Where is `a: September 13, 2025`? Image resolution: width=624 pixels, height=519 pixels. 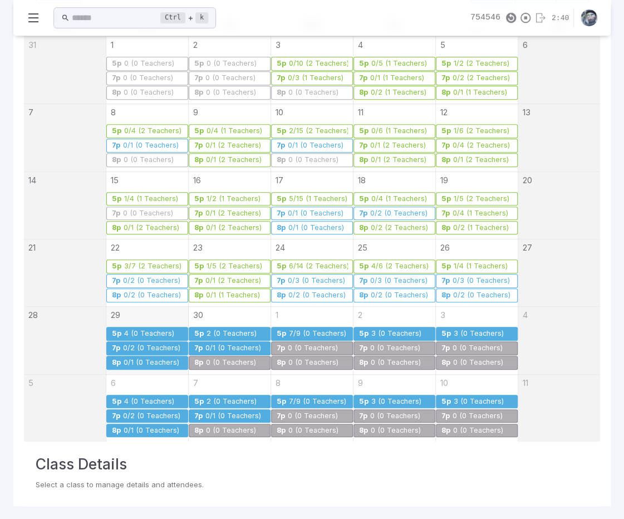
a: September 13, 2025 is located at coordinates (524, 111).